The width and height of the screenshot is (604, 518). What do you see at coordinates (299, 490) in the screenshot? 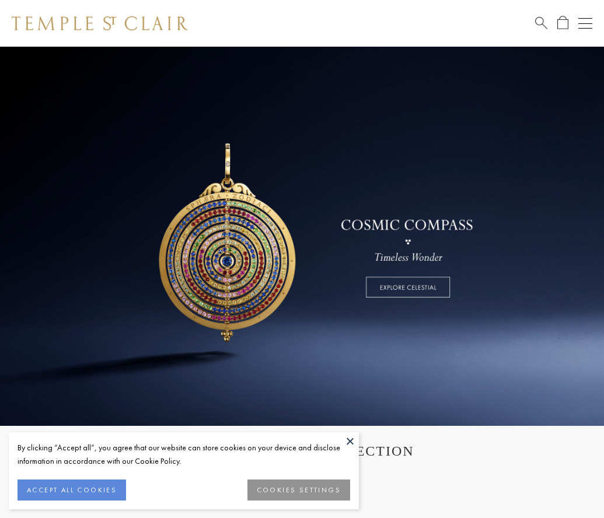
I see `button: COOKIES SETTINGS` at bounding box center [299, 490].